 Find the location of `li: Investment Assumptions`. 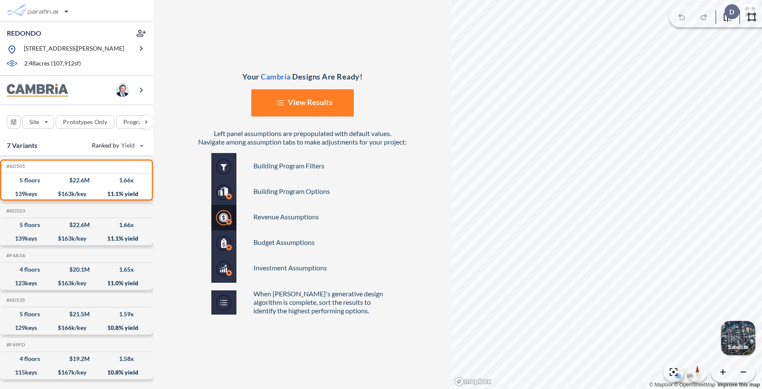

li: Investment Assumptions is located at coordinates (323, 268).